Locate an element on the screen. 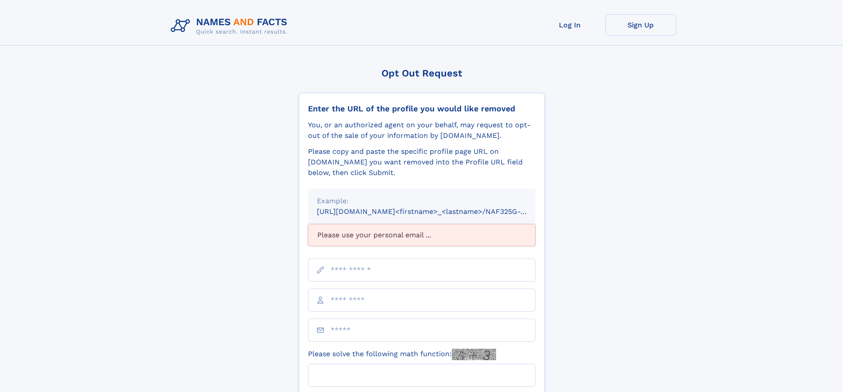 The width and height of the screenshot is (843, 392). div: Enter the URL of the profile you would like removed is located at coordinates (422, 109).